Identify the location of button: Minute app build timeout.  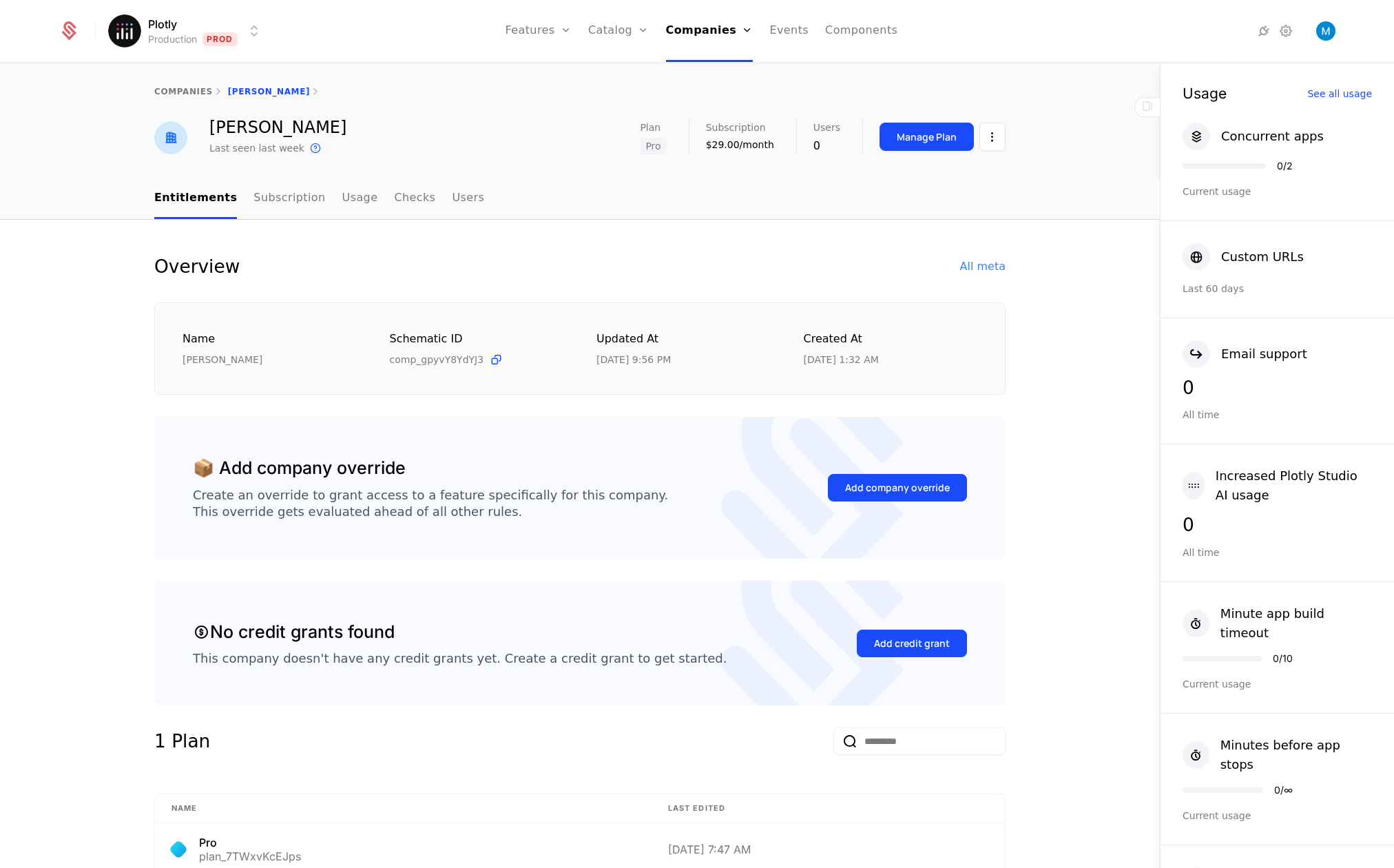
(1277, 623).